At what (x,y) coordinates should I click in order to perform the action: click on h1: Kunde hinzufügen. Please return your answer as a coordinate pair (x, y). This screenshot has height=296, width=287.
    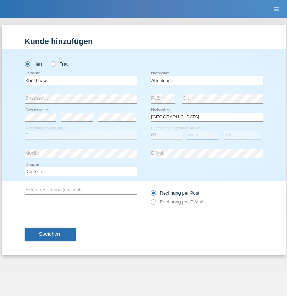
    Looking at the image, I should click on (144, 41).